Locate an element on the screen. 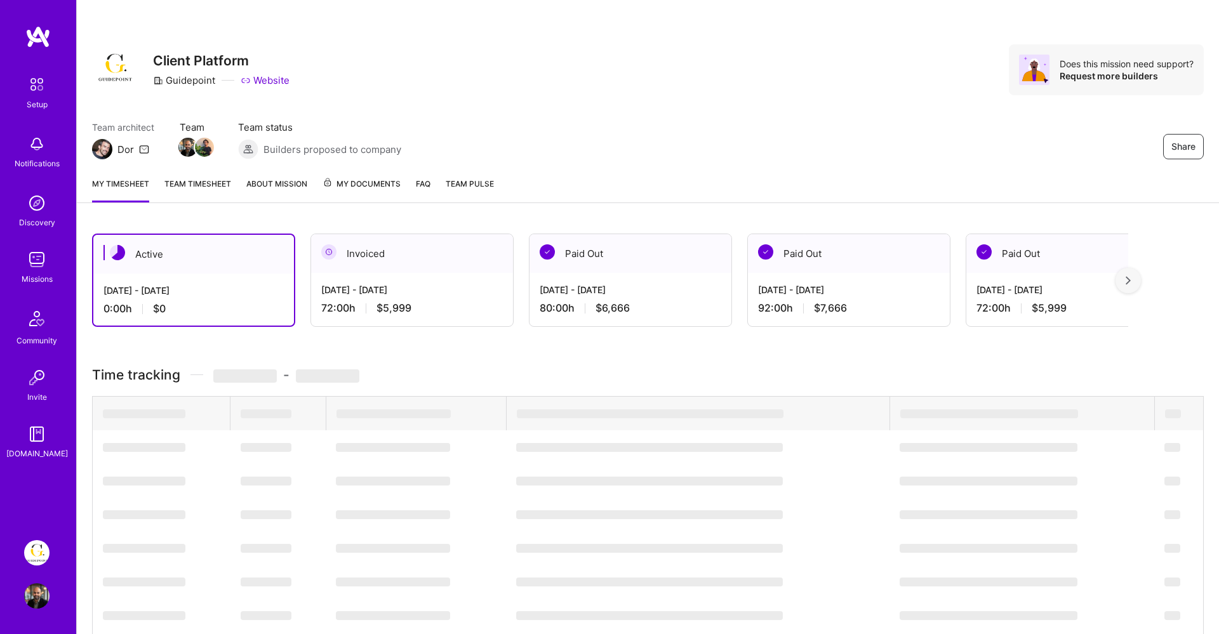  div: Invite is located at coordinates (37, 397).